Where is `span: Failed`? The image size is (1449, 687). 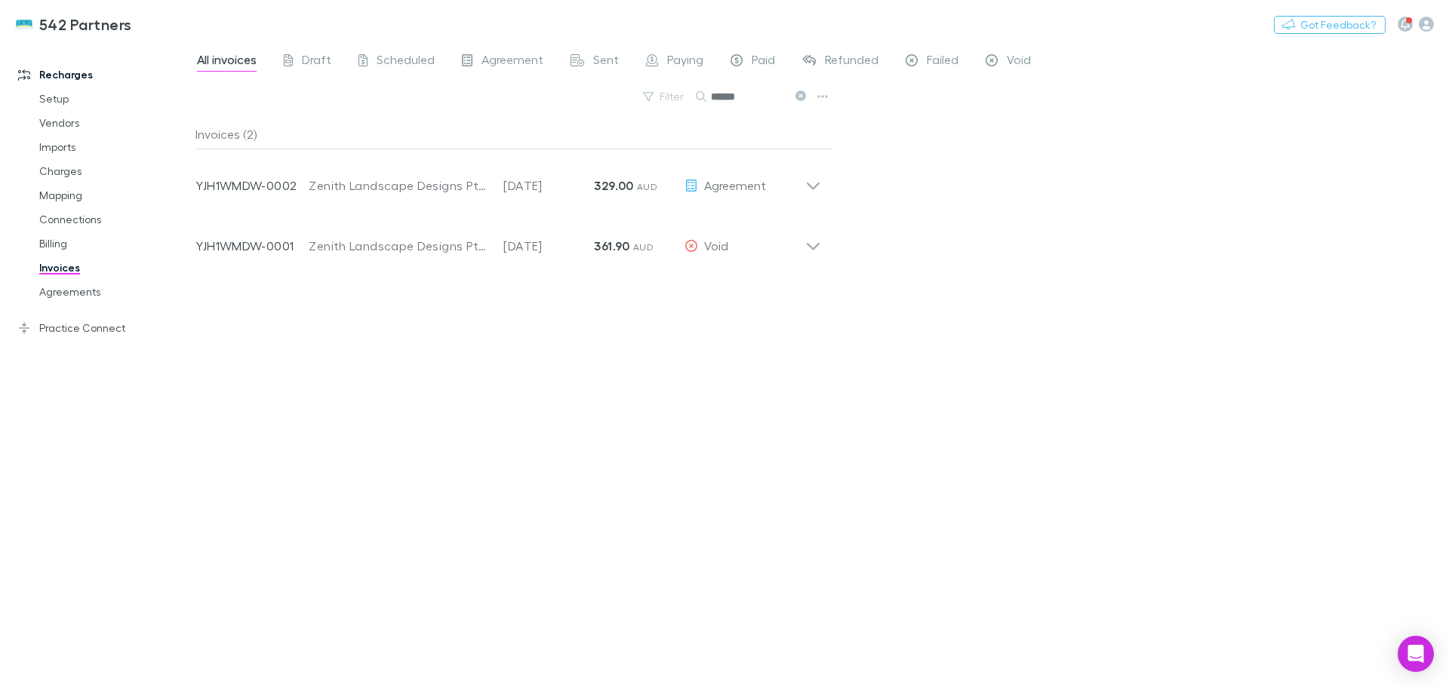 span: Failed is located at coordinates (943, 62).